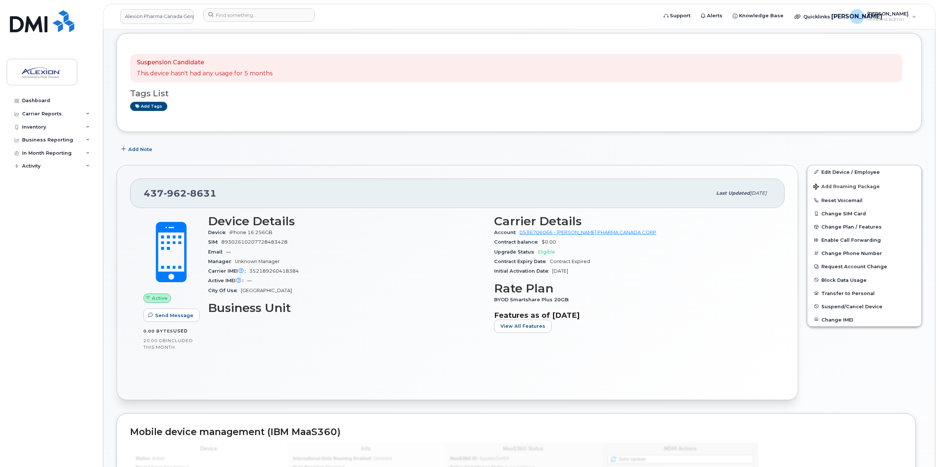  Describe the element at coordinates (221, 261) in the screenshot. I see `span: Manager` at that location.